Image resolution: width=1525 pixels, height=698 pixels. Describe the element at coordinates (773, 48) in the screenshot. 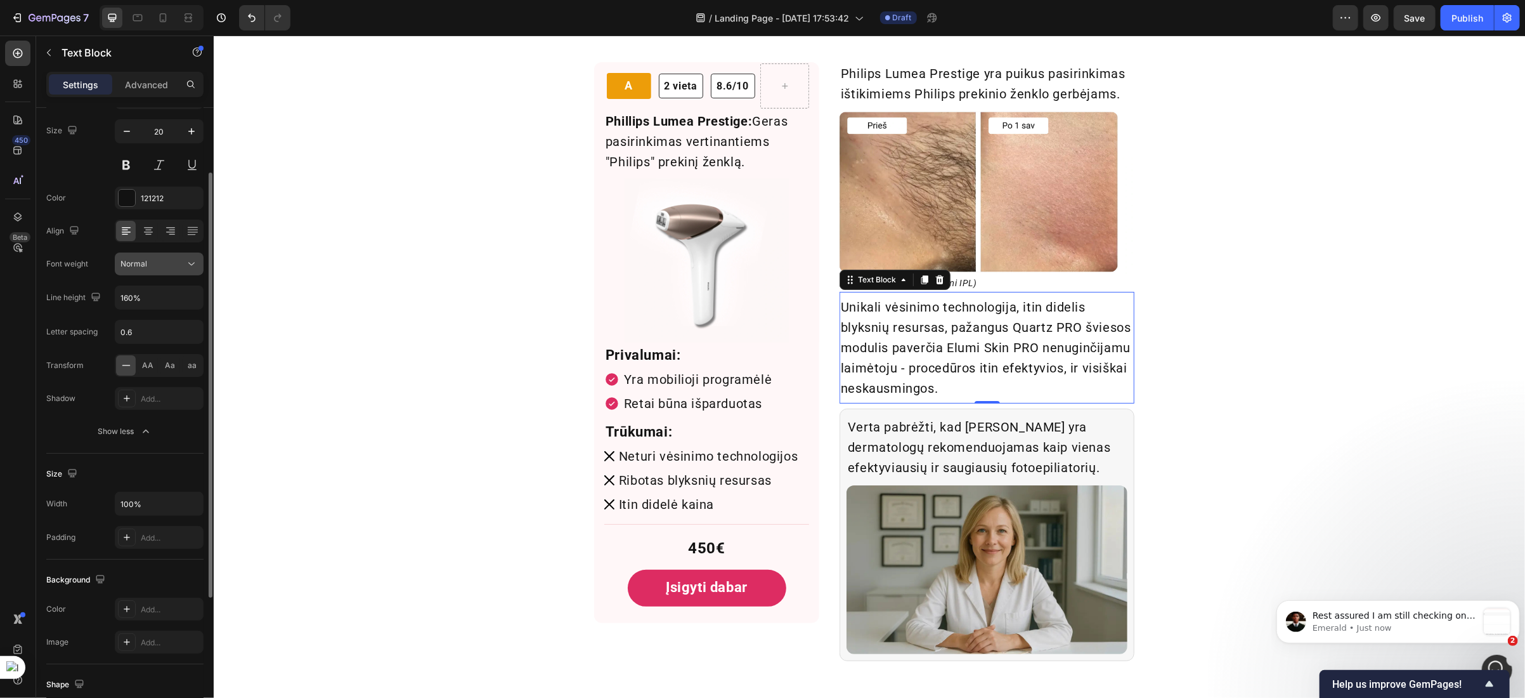

I see `p: Philips Lumea Prestige yra puikus pasirinkimas ištikimiems Philips prekinio ženklo gerbėjams.` at that location.